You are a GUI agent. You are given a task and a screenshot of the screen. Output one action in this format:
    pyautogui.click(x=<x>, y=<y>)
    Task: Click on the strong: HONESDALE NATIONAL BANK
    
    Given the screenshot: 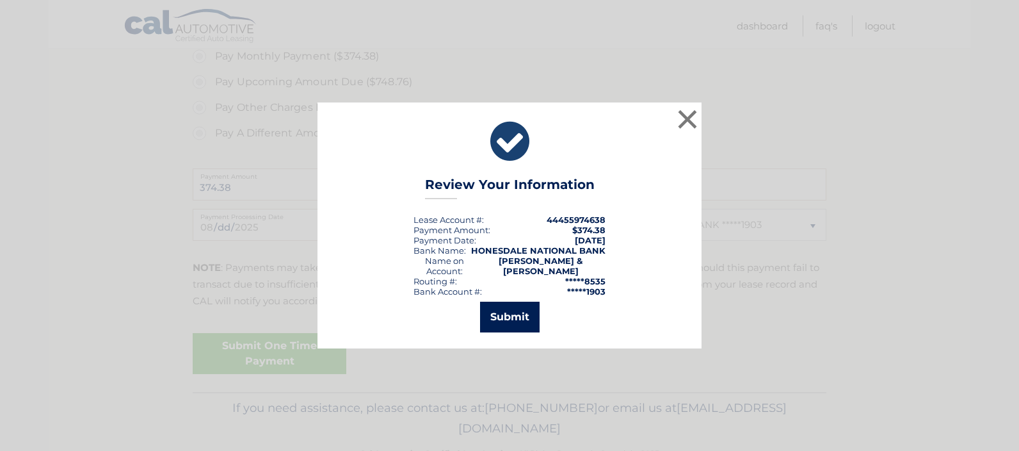 What is the action you would take?
    pyautogui.click(x=539, y=250)
    